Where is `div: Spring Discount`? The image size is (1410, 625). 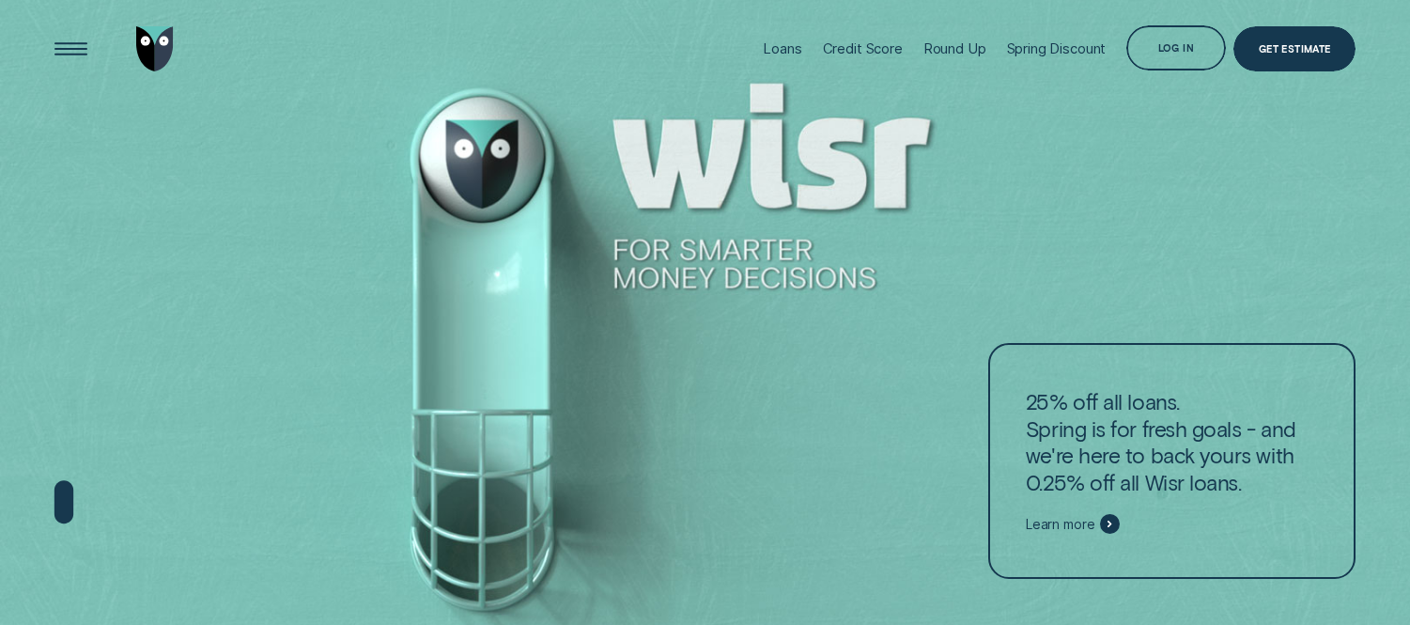
div: Spring Discount is located at coordinates (1057, 49).